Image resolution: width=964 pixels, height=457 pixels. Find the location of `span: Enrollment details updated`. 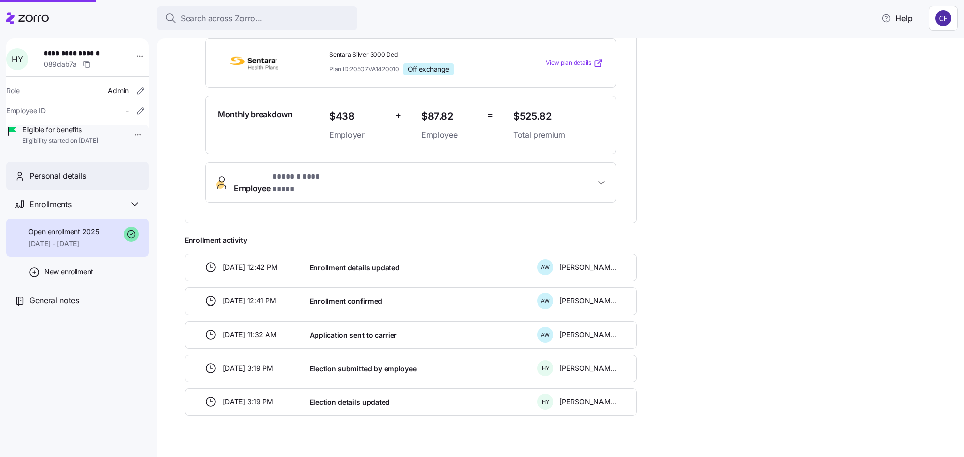

span: Enrollment details updated is located at coordinates (354, 268).